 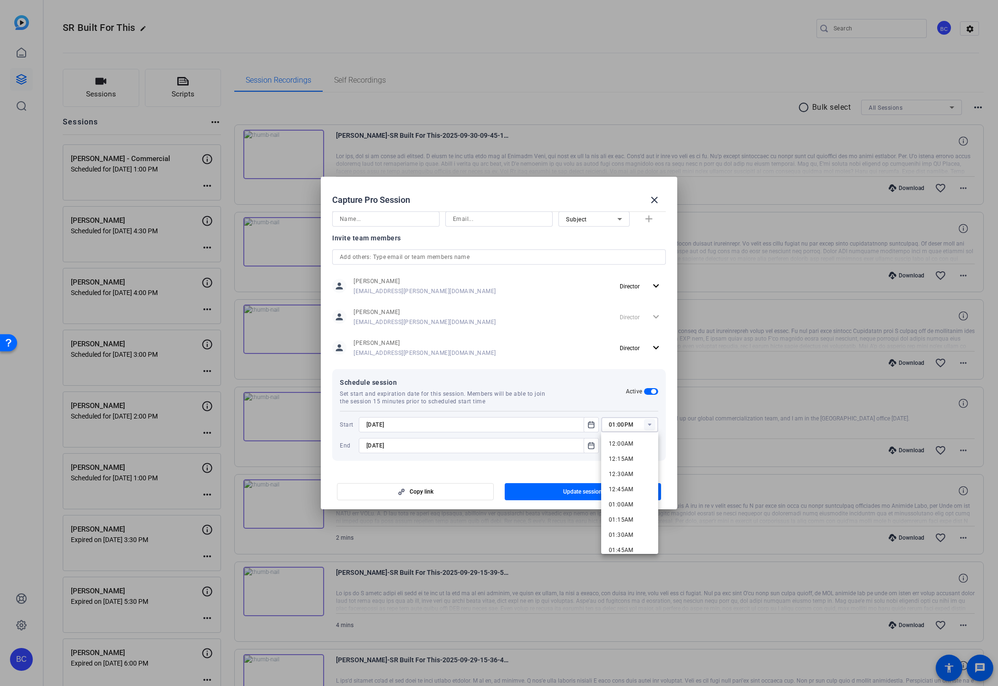 I want to click on input: Name..., so click(x=386, y=219).